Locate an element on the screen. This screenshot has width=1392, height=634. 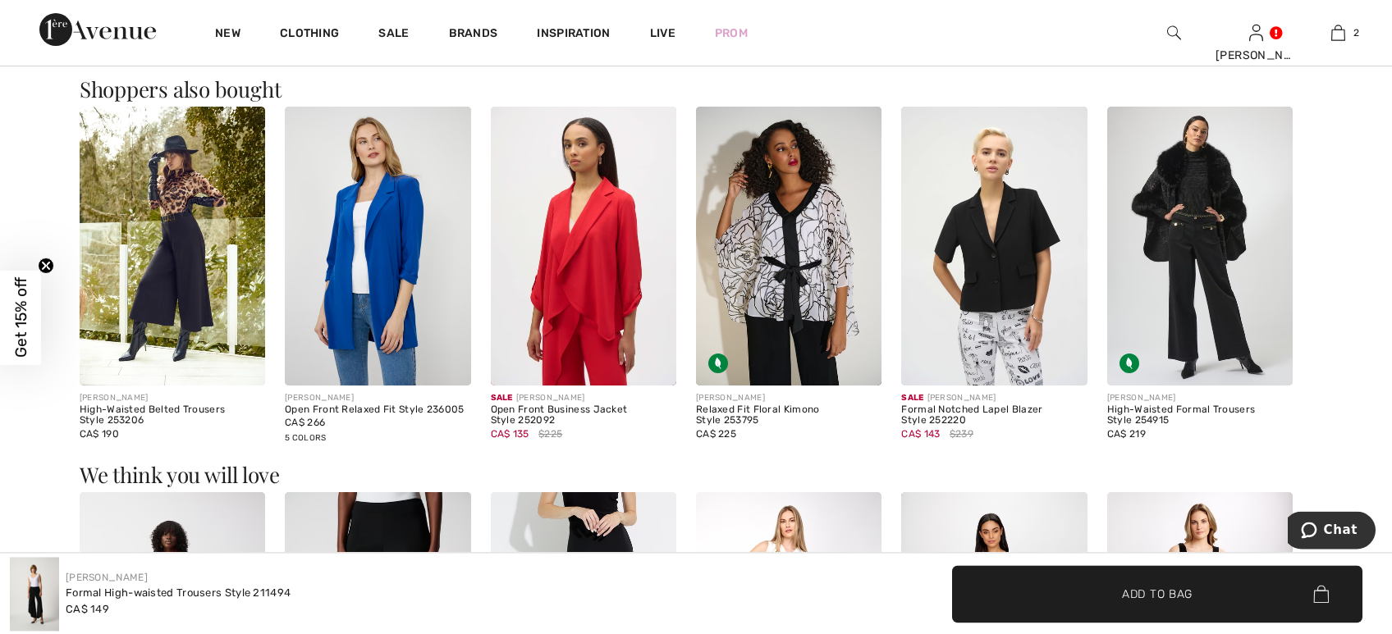
span: CA$ 143 is located at coordinates (920, 434).